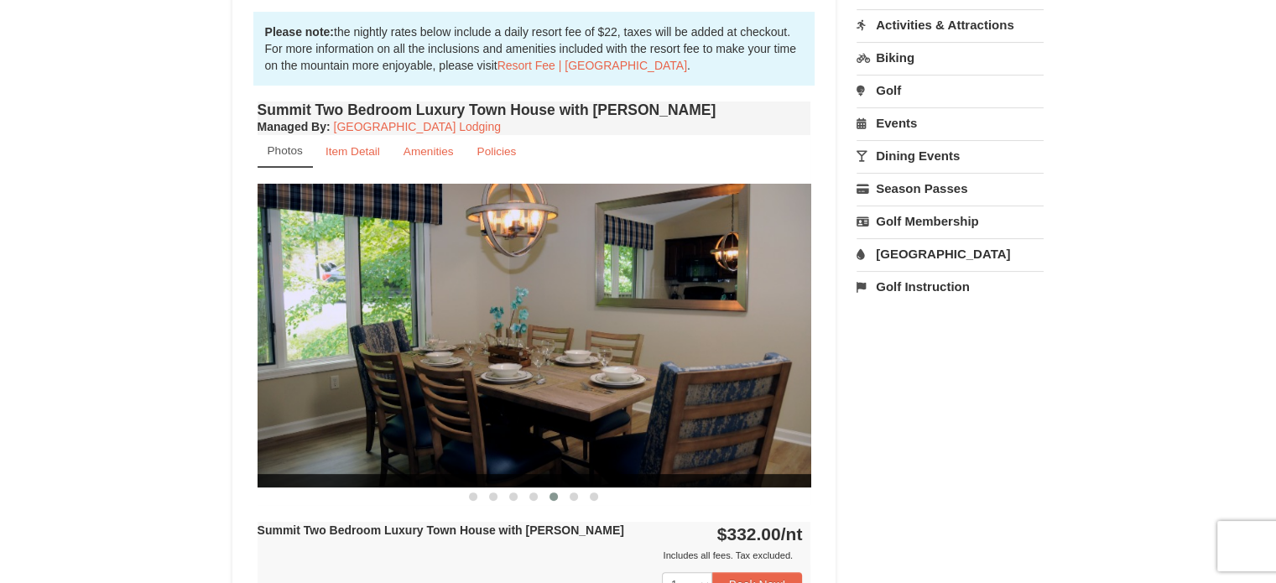 The image size is (1276, 583). Describe the element at coordinates (949, 286) in the screenshot. I see `a: Golf Instruction` at that location.